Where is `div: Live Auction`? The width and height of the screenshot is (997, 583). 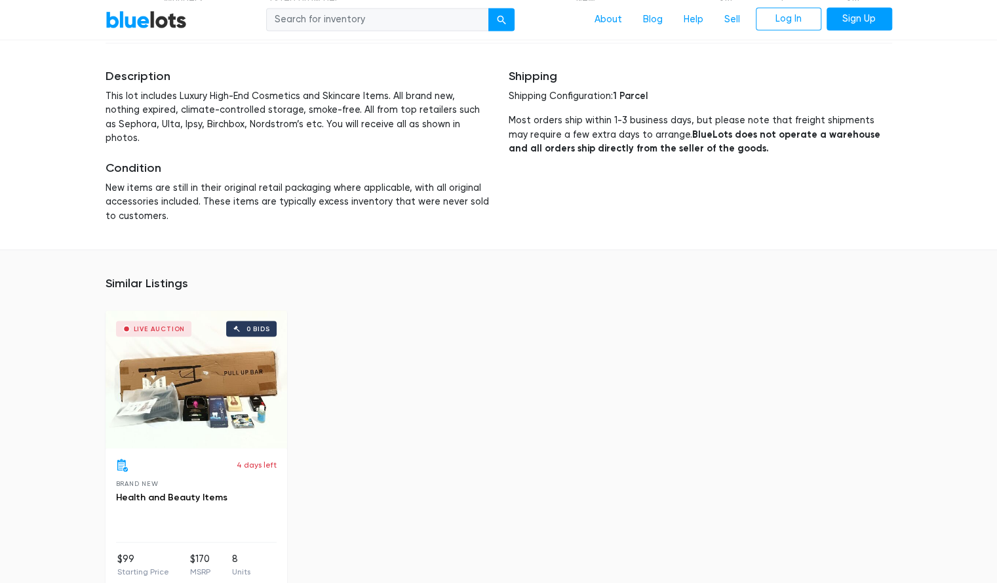 div: Live Auction is located at coordinates (159, 328).